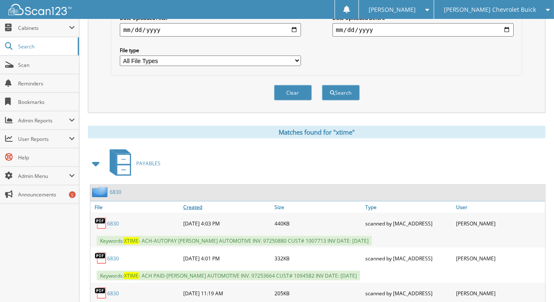 This screenshot has height=302, width=554. I want to click on span: Scan, so click(46, 65).